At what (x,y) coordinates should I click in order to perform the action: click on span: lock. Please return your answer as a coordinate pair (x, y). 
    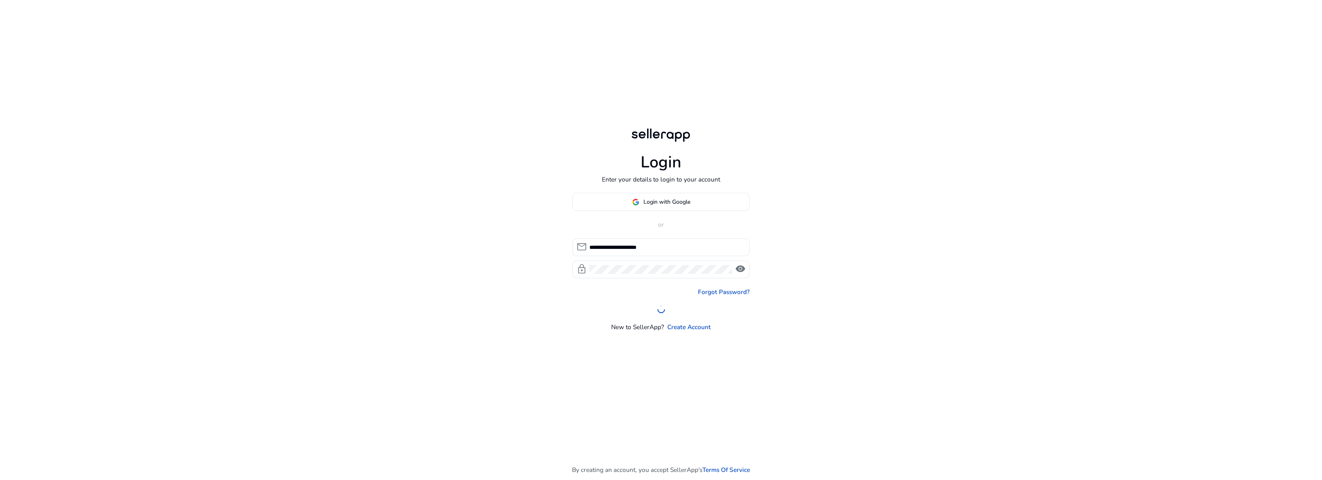
    Looking at the image, I should click on (582, 269).